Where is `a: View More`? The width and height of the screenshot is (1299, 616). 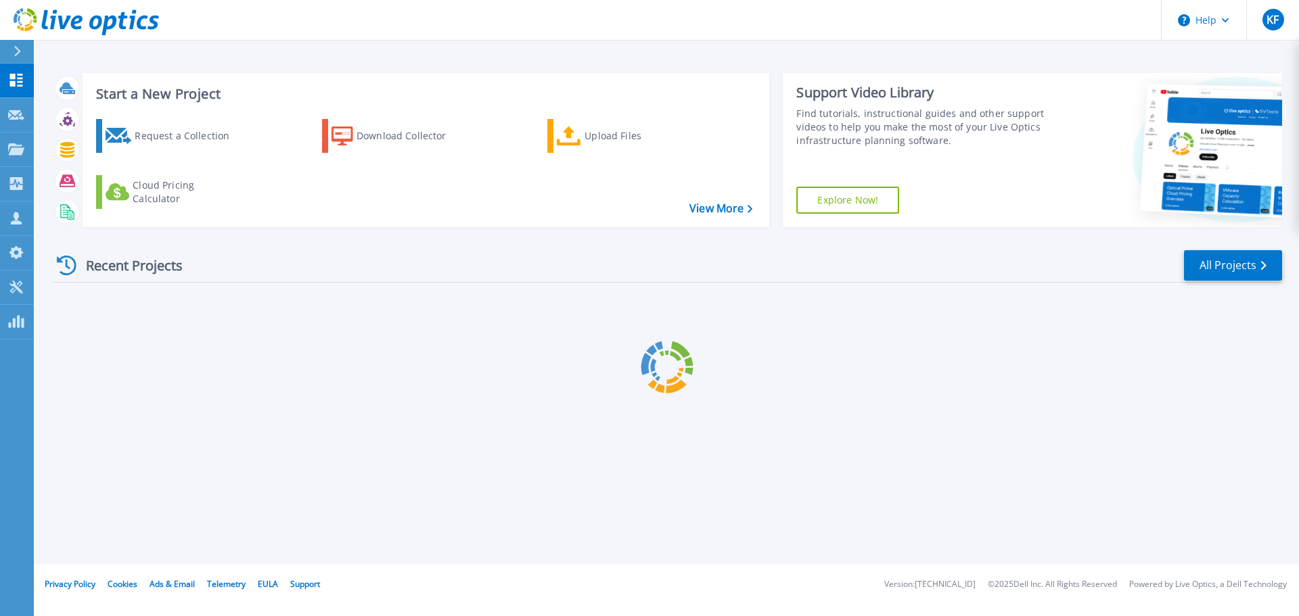
a: View More is located at coordinates (720, 208).